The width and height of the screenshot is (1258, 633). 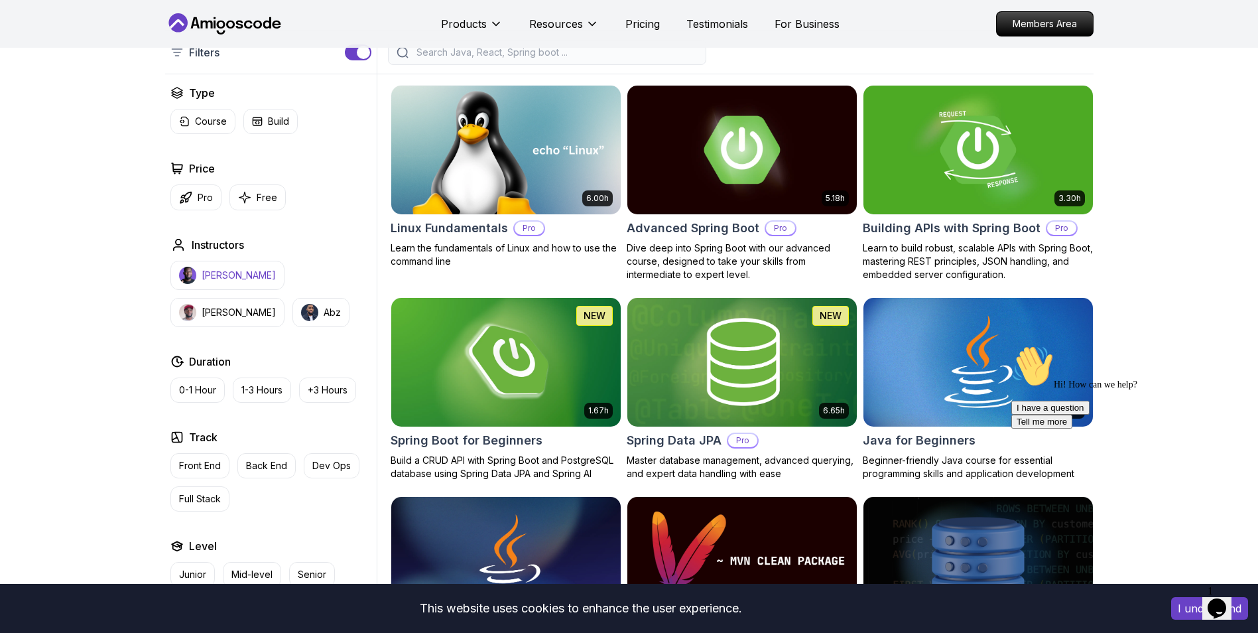 I want to click on button: 0-1 Hour, so click(x=198, y=390).